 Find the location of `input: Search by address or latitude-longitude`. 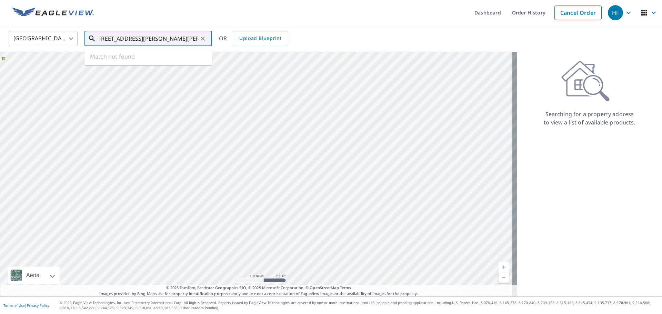

input: Search by address or latitude-longitude is located at coordinates (149, 39).